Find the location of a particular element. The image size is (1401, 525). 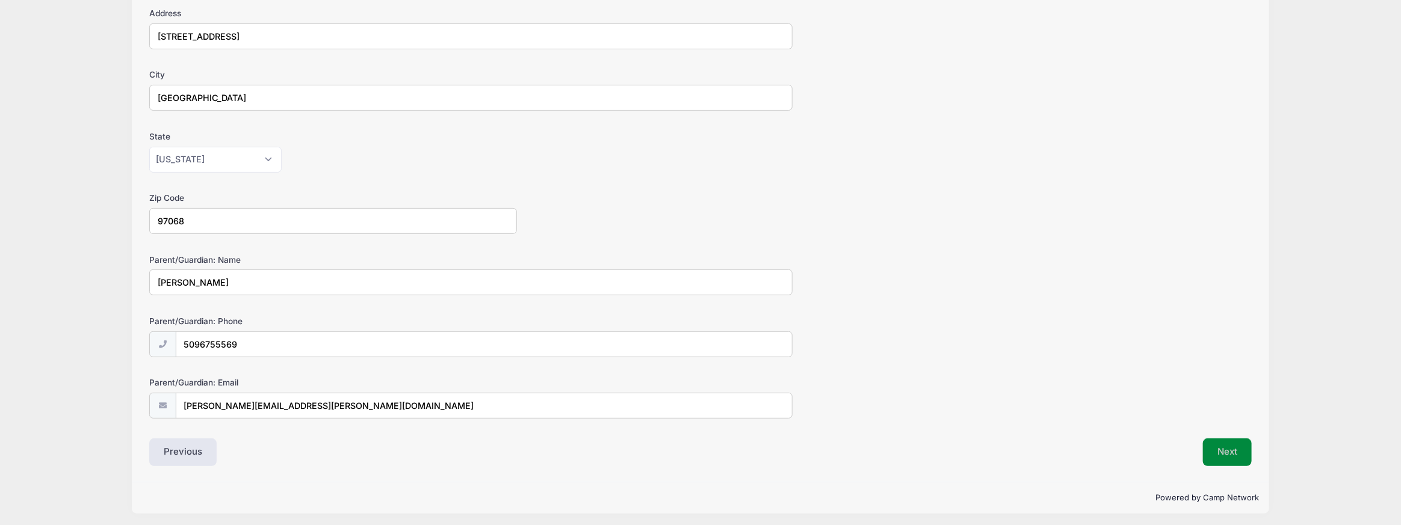

label: Address is located at coordinates (333, 13).